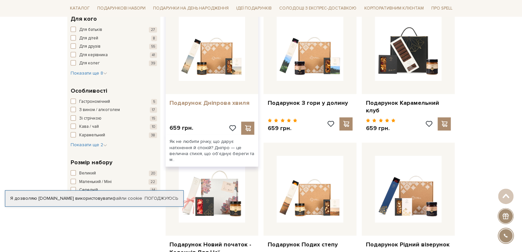 This screenshot has height=252, width=522. I want to click on a: Погоджуюсь, so click(161, 198).